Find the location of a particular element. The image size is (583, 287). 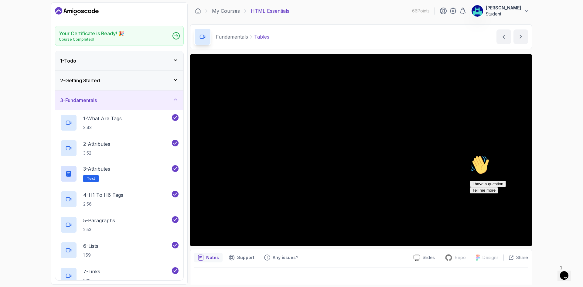

img: user profile image is located at coordinates (478, 11).